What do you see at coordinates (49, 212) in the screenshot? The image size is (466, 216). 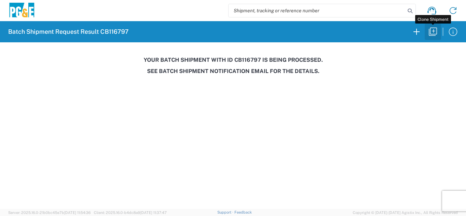 I see `span: Server: 2025.16.0-21b0bc45e7b` at bounding box center [49, 212].